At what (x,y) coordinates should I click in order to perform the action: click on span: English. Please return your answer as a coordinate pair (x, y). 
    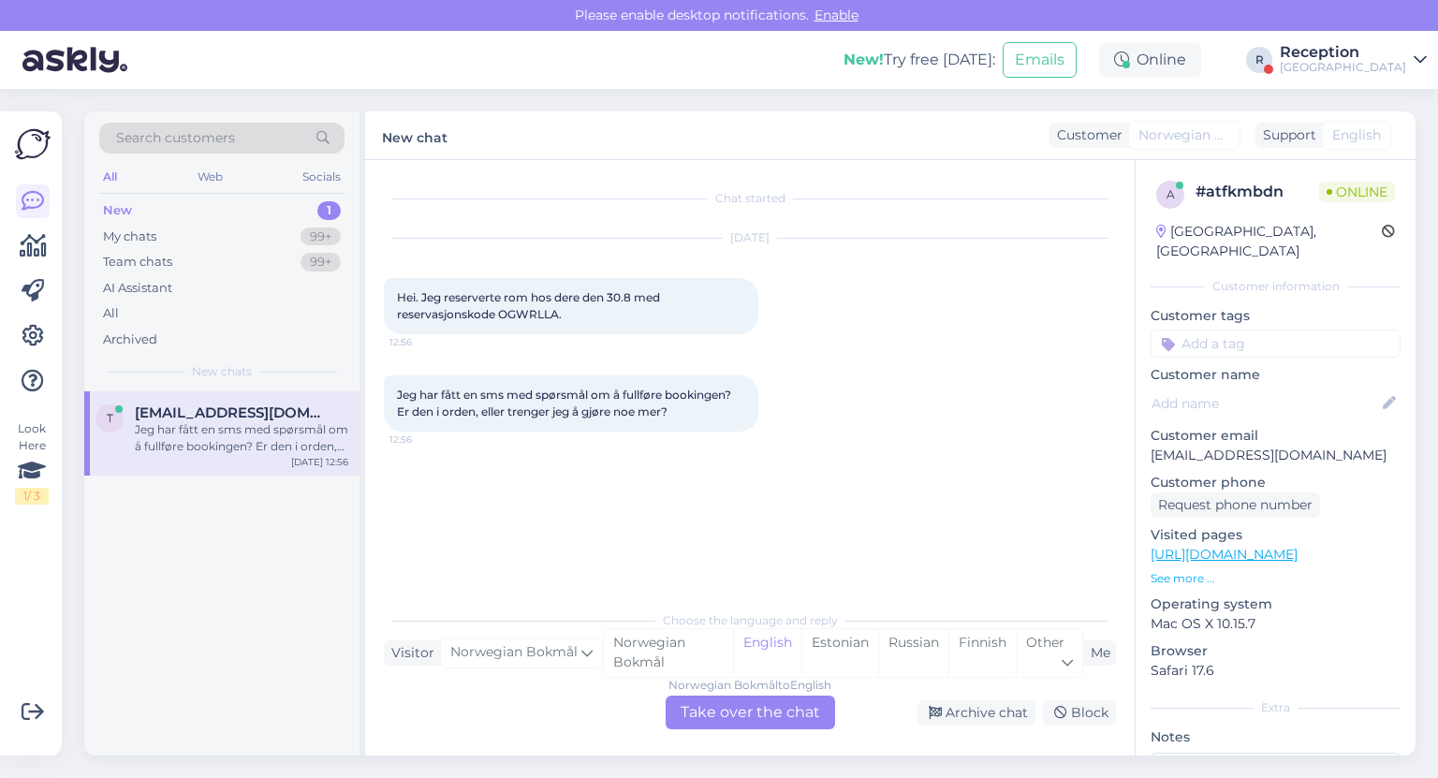
    Looking at the image, I should click on (1357, 135).